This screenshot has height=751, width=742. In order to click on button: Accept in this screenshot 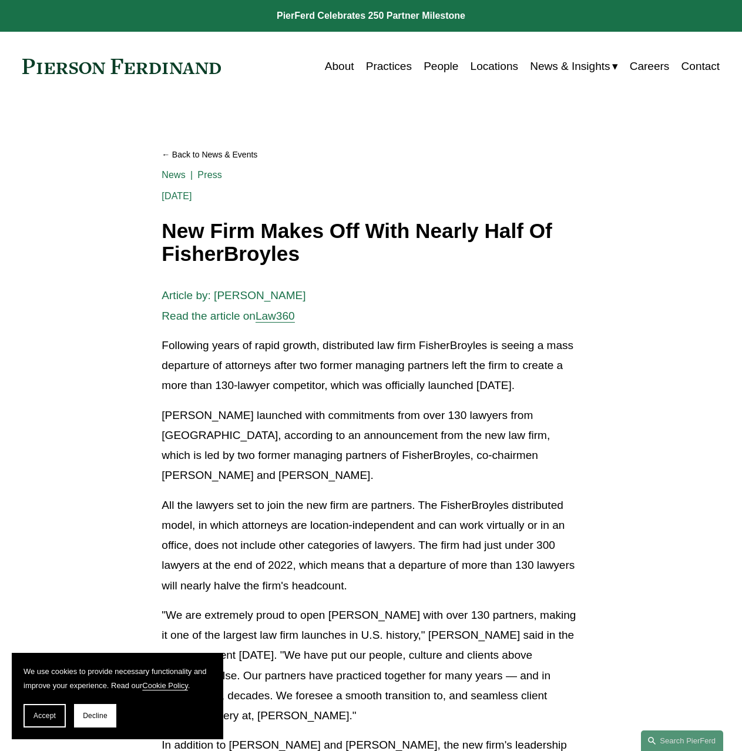, I will do `click(45, 716)`.